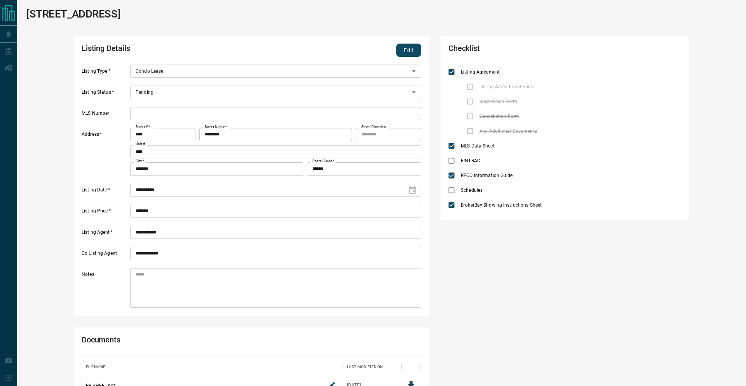  What do you see at coordinates (507, 87) in the screenshot?
I see `span: Listing Amendment Form` at bounding box center [507, 87].